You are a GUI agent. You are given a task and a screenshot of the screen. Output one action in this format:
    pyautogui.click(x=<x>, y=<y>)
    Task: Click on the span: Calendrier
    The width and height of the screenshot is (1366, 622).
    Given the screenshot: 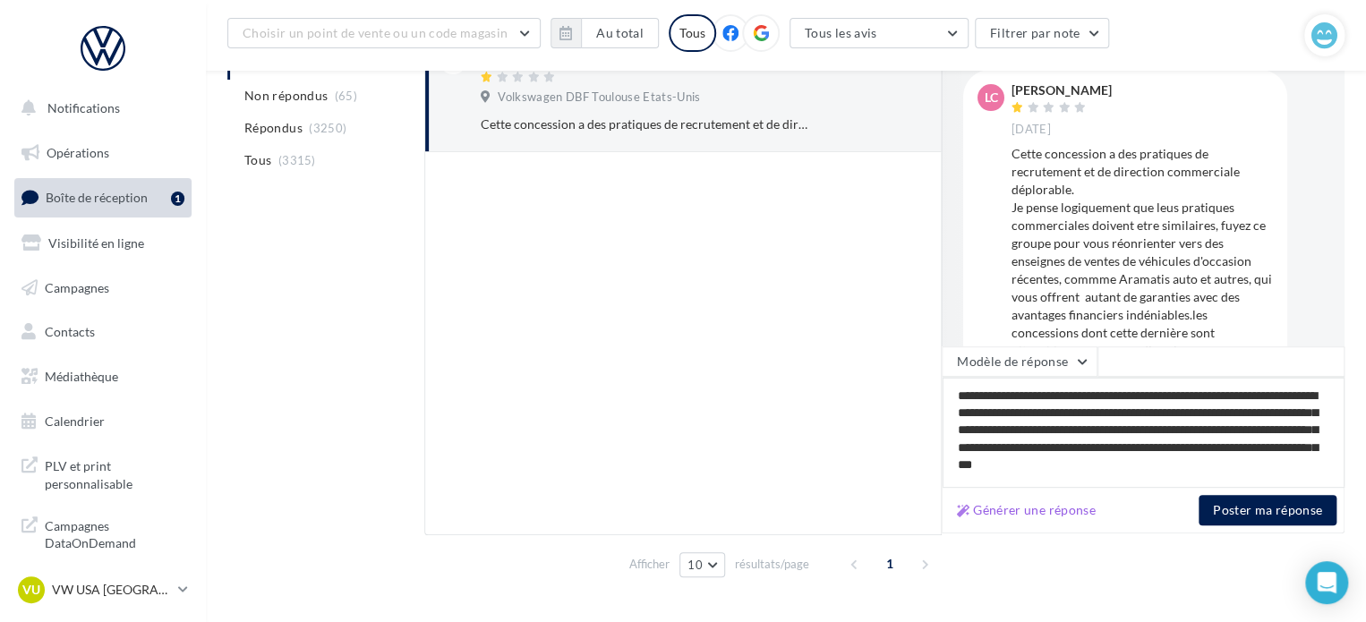 What is the action you would take?
    pyautogui.click(x=74, y=421)
    